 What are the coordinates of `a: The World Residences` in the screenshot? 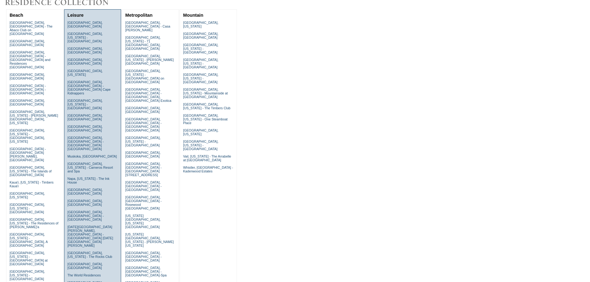 It's located at (84, 275).